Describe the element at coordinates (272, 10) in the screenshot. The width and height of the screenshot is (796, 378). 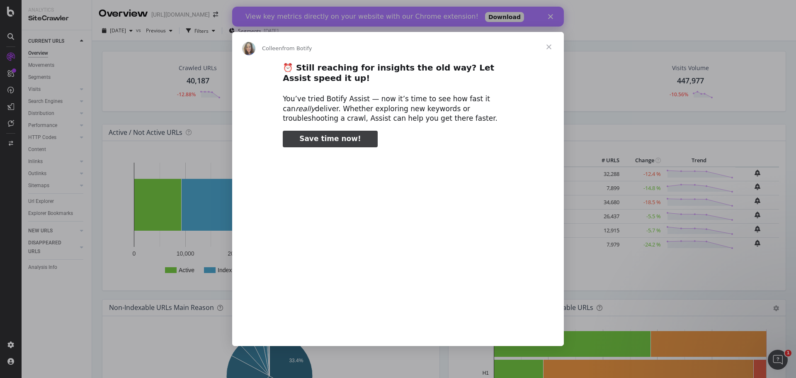
I see `a: Download` at that location.